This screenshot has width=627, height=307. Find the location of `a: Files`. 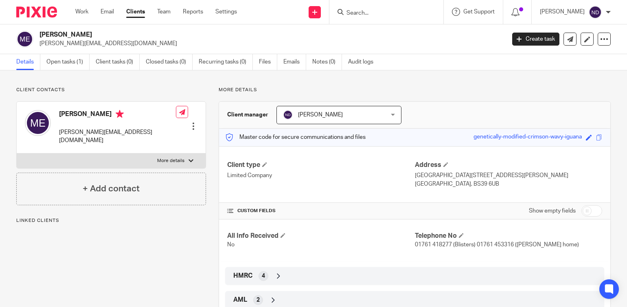

a: Files is located at coordinates (268, 62).